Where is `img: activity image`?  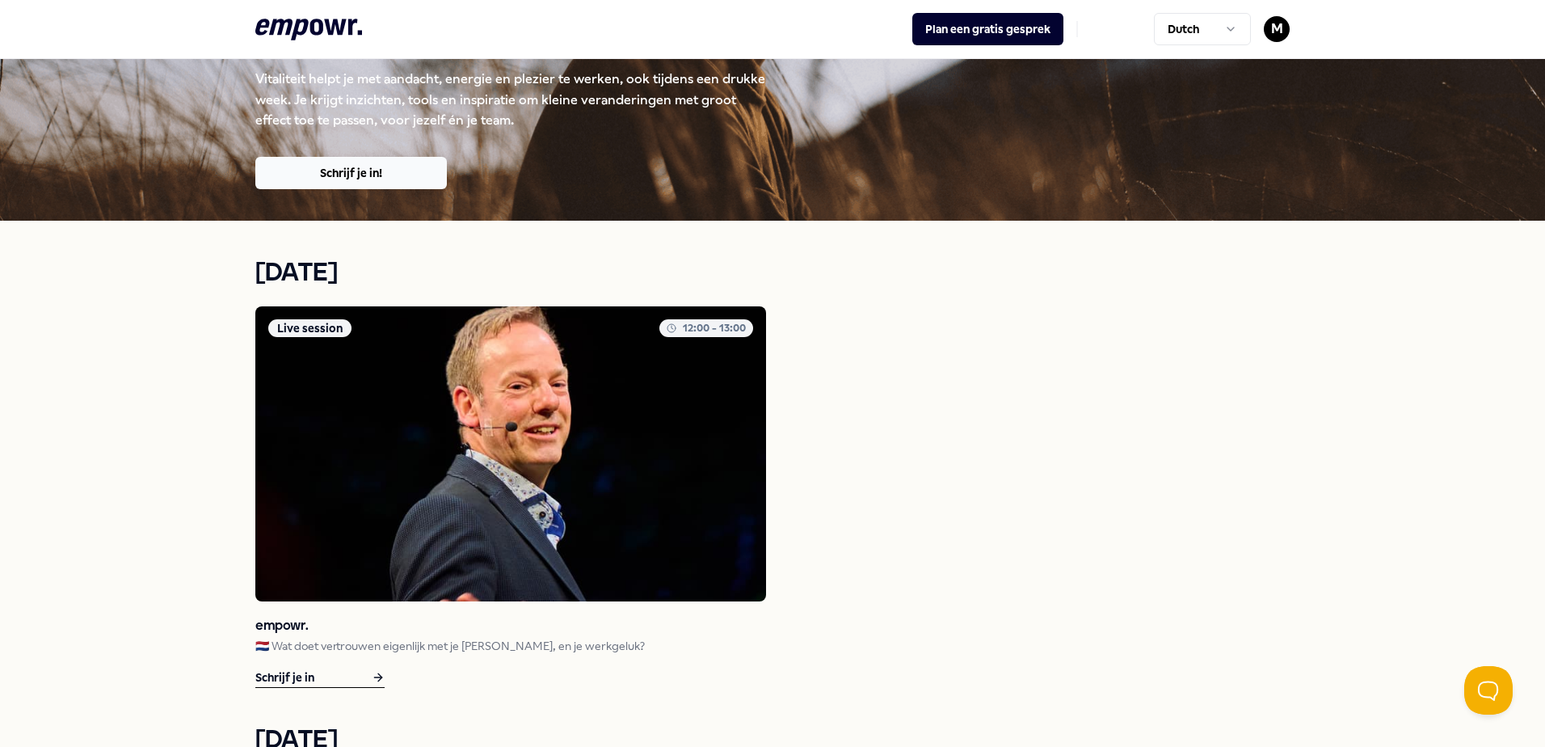
img: activity image is located at coordinates (511, 453).